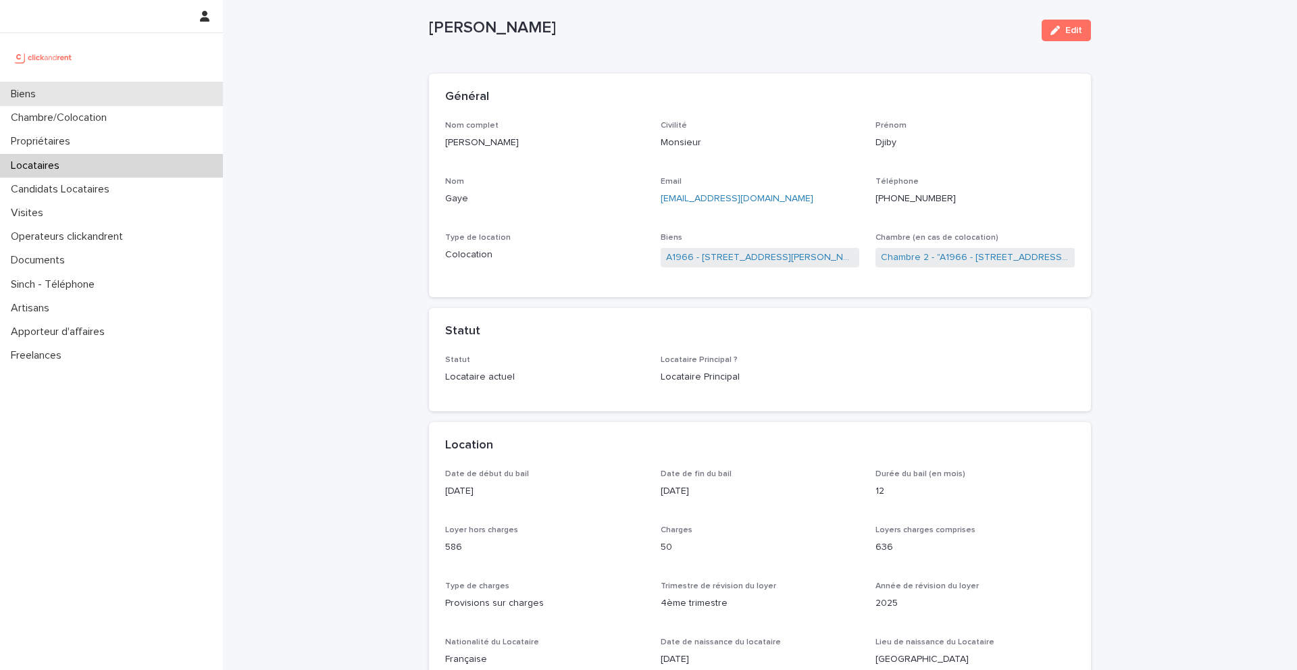  I want to click on ringoverc2c-84e06f14122c: Call with Ringover, so click(916, 199).